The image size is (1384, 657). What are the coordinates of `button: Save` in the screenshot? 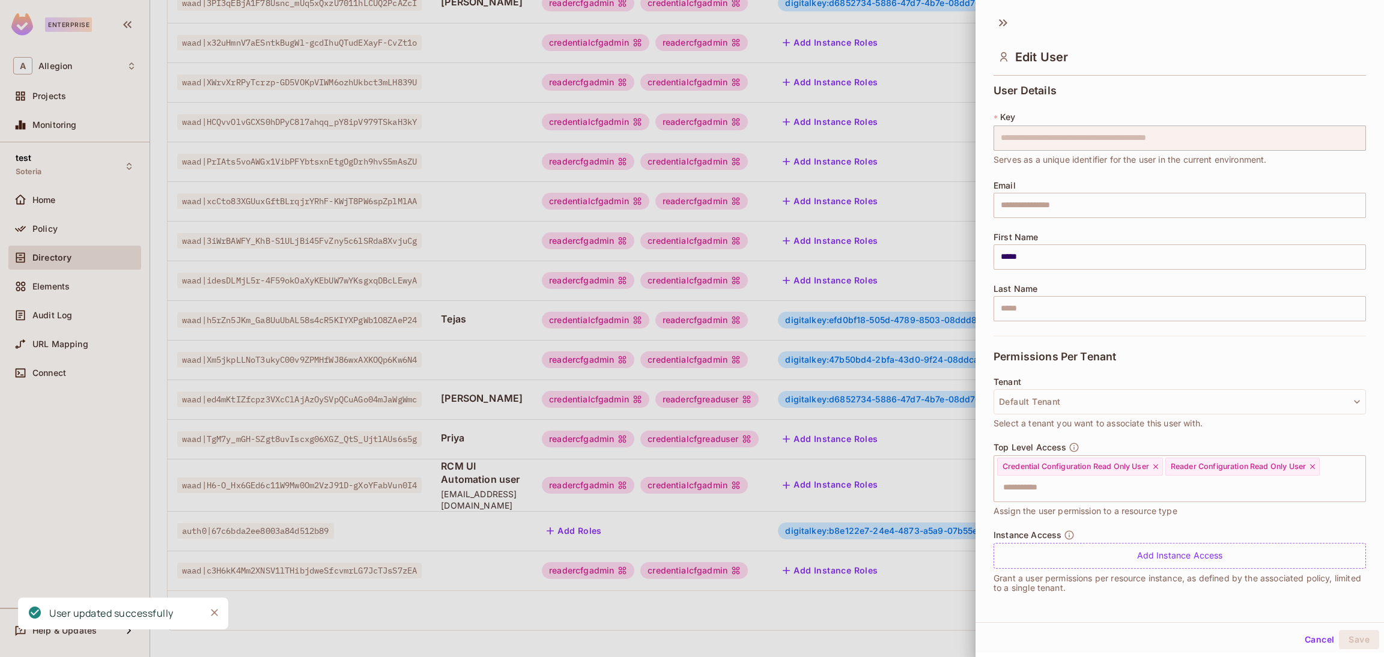 It's located at (1359, 640).